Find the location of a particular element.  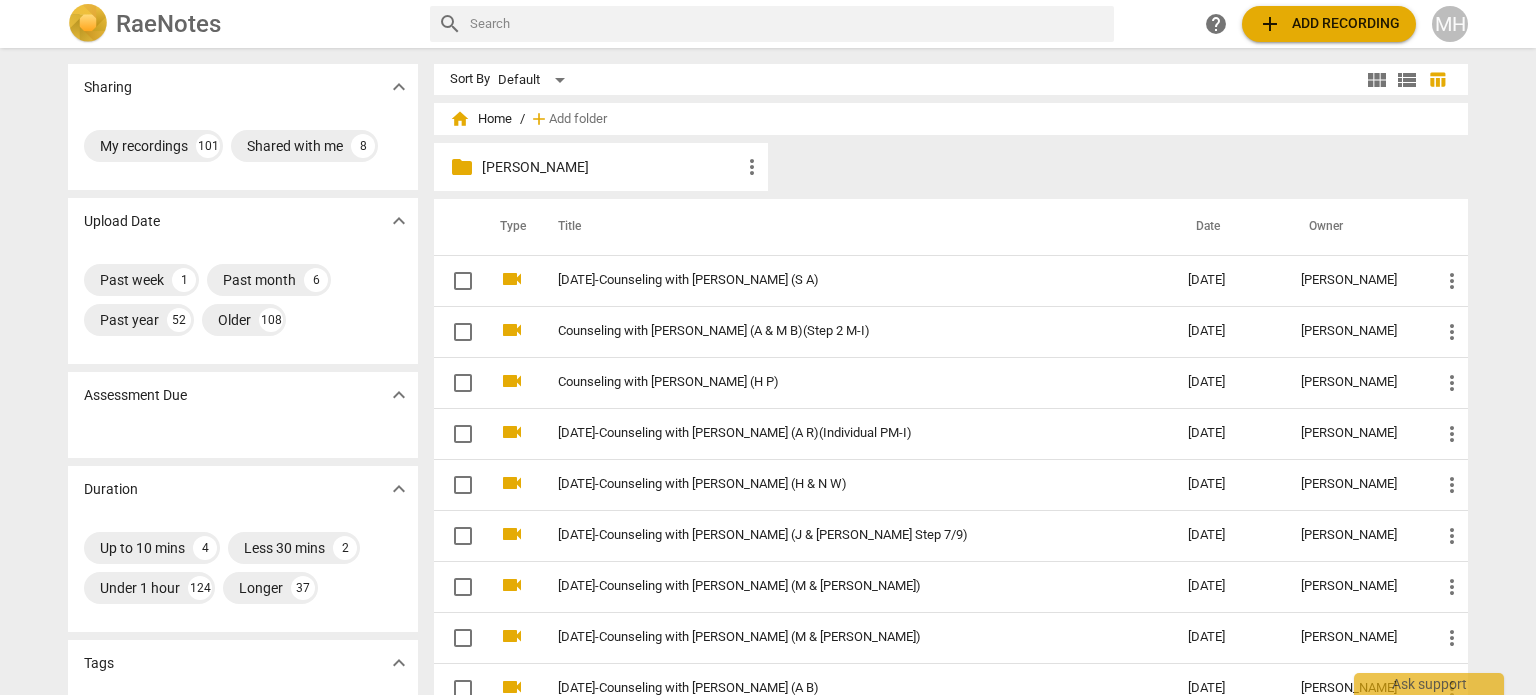

div: Shared with me is located at coordinates (295, 146).